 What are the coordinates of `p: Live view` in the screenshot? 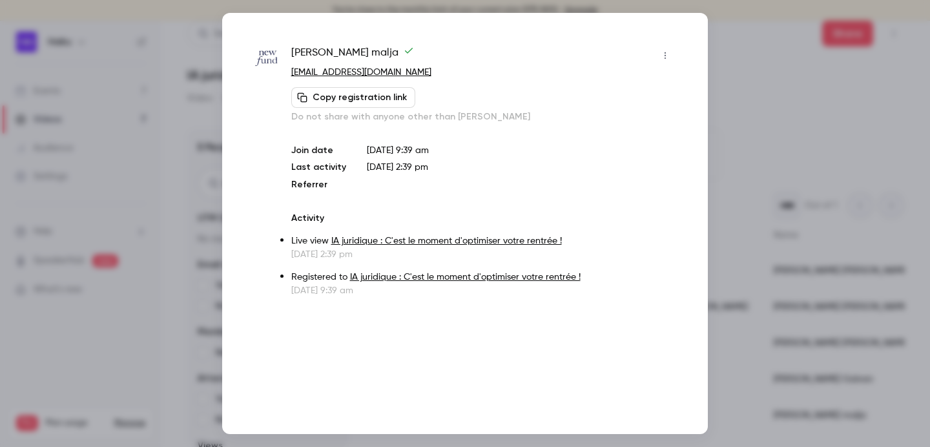 It's located at (483, 241).